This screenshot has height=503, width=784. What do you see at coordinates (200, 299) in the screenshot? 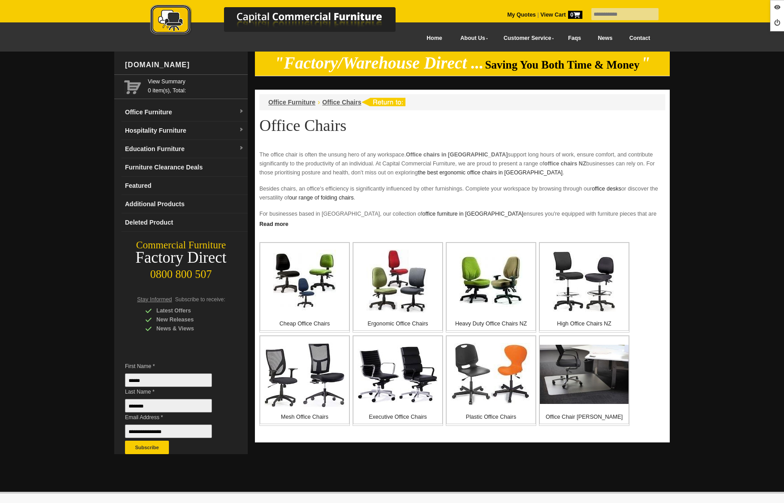
I see `span: Subscribe to receive:` at bounding box center [200, 299].